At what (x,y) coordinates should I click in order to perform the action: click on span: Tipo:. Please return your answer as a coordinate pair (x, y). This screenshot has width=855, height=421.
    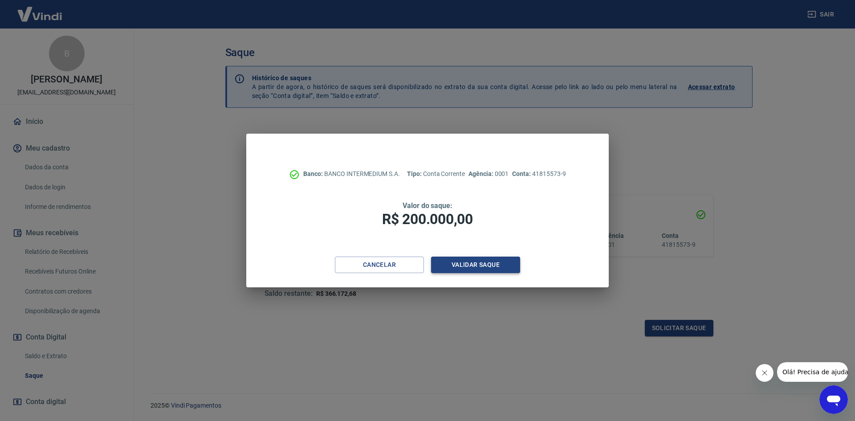
    Looking at the image, I should click on (415, 174).